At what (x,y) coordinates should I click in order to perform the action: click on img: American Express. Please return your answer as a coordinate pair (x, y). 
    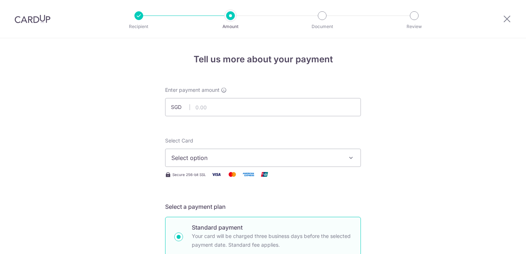
    Looking at the image, I should click on (248, 175).